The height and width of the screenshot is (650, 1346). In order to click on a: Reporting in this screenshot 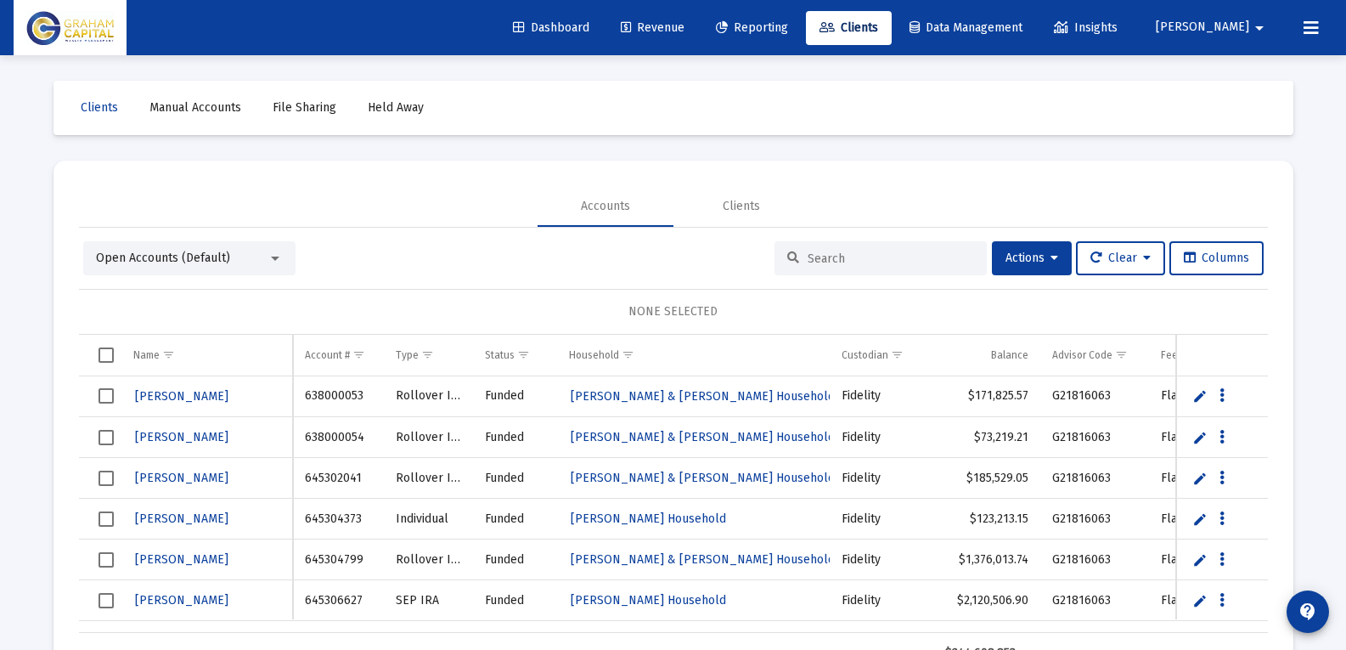, I will do `click(752, 28)`.